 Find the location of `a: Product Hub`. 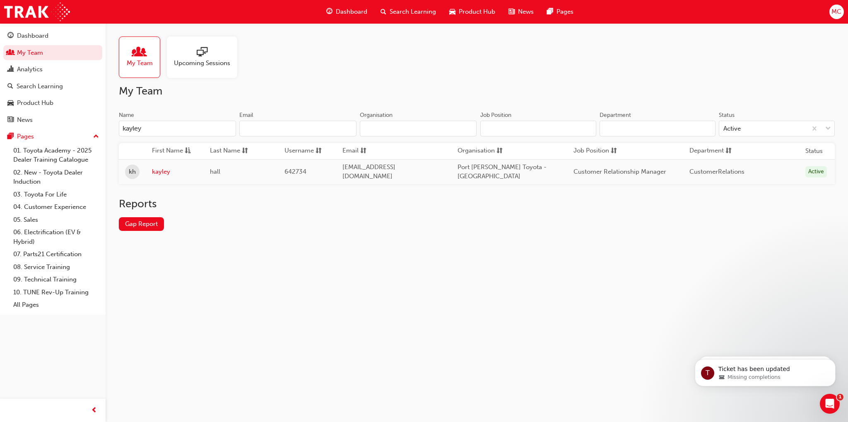

a: Product Hub is located at coordinates (53, 103).